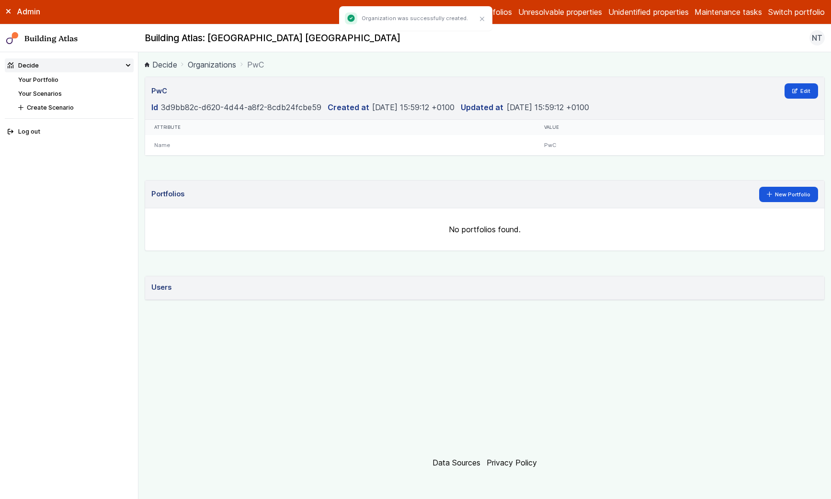 This screenshot has height=499, width=831. What do you see at coordinates (680, 145) in the screenshot?
I see `div: PwC` at bounding box center [680, 145].